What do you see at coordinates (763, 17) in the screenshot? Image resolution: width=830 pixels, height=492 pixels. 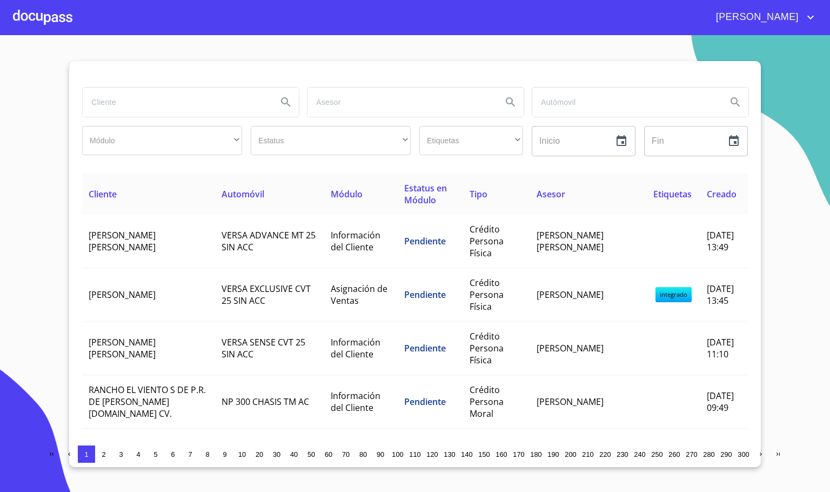 I see `button: account of current user` at bounding box center [763, 17].